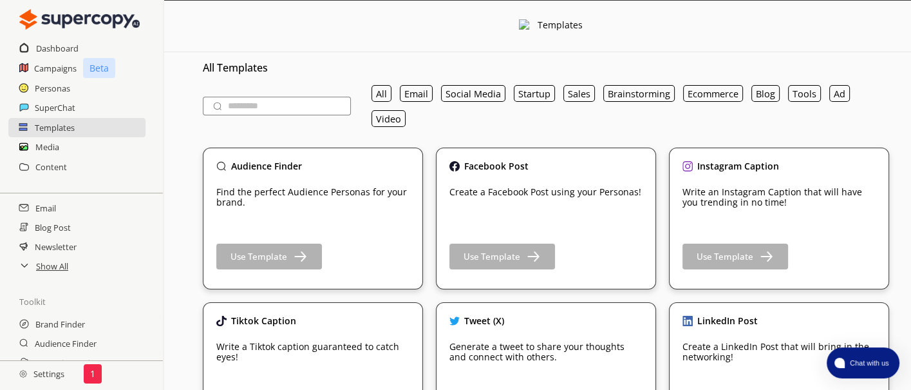 Image resolution: width=911 pixels, height=390 pixels. What do you see at coordinates (47, 147) in the screenshot?
I see `h2: Media` at bounding box center [47, 147].